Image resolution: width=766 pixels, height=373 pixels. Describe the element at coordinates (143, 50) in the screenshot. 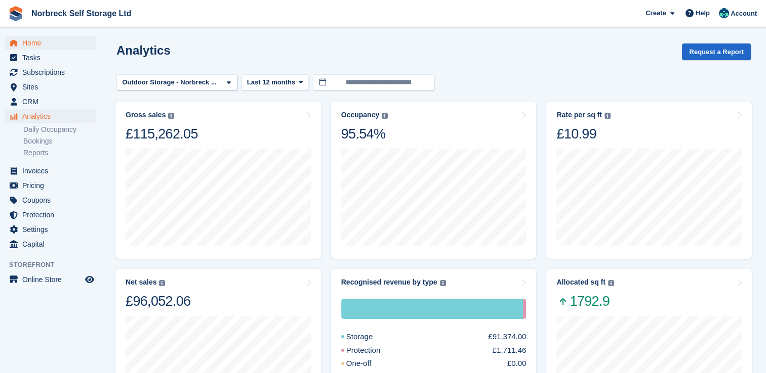

I see `h2: Analytics` at that location.